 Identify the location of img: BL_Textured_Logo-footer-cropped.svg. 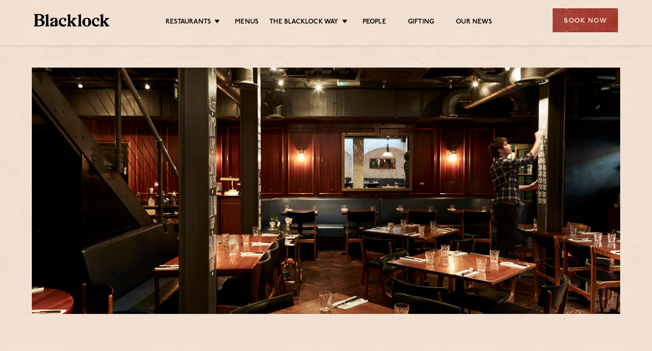
(71, 20).